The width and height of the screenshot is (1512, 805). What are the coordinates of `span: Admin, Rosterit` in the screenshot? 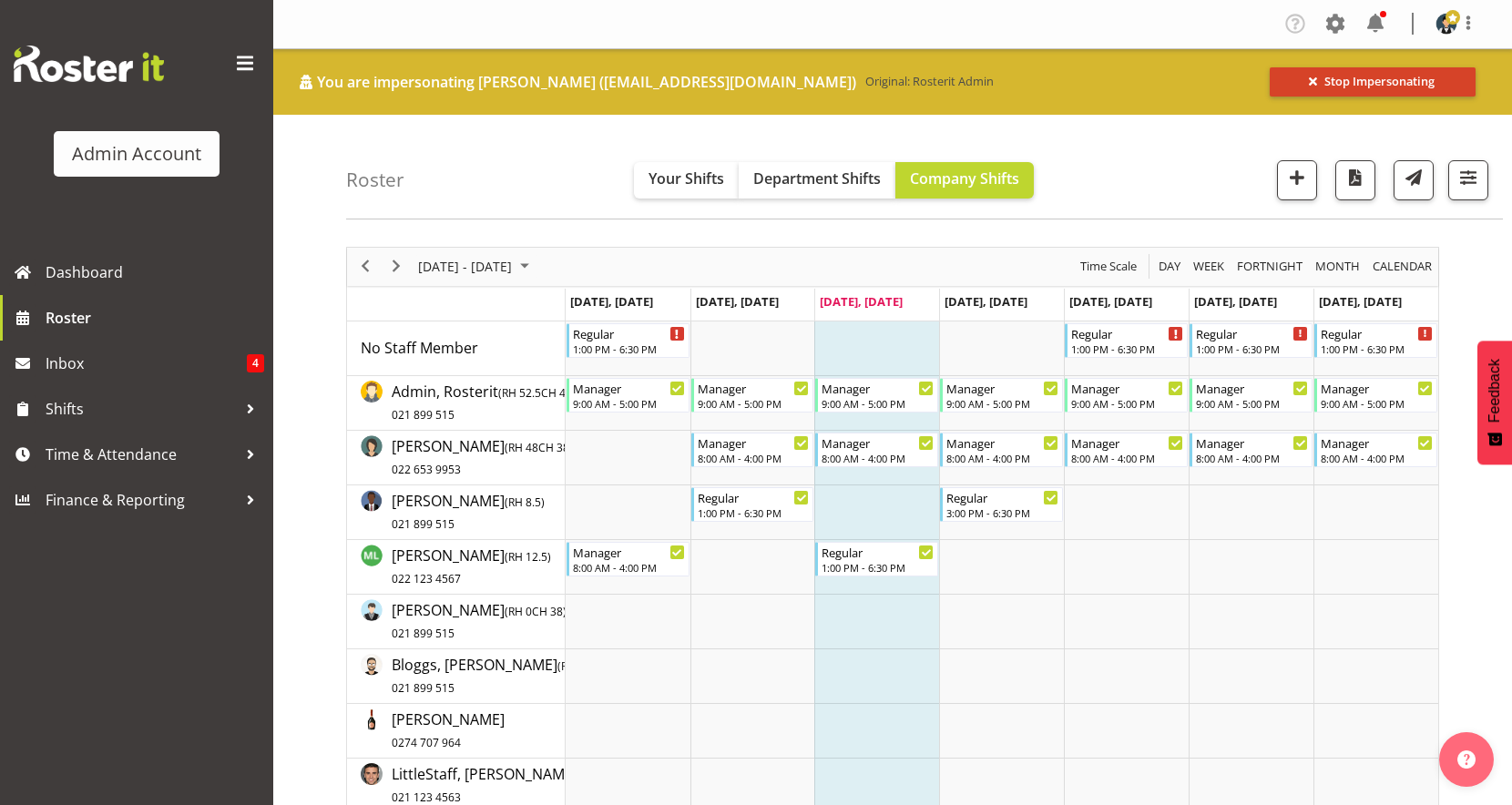 It's located at (484, 402).